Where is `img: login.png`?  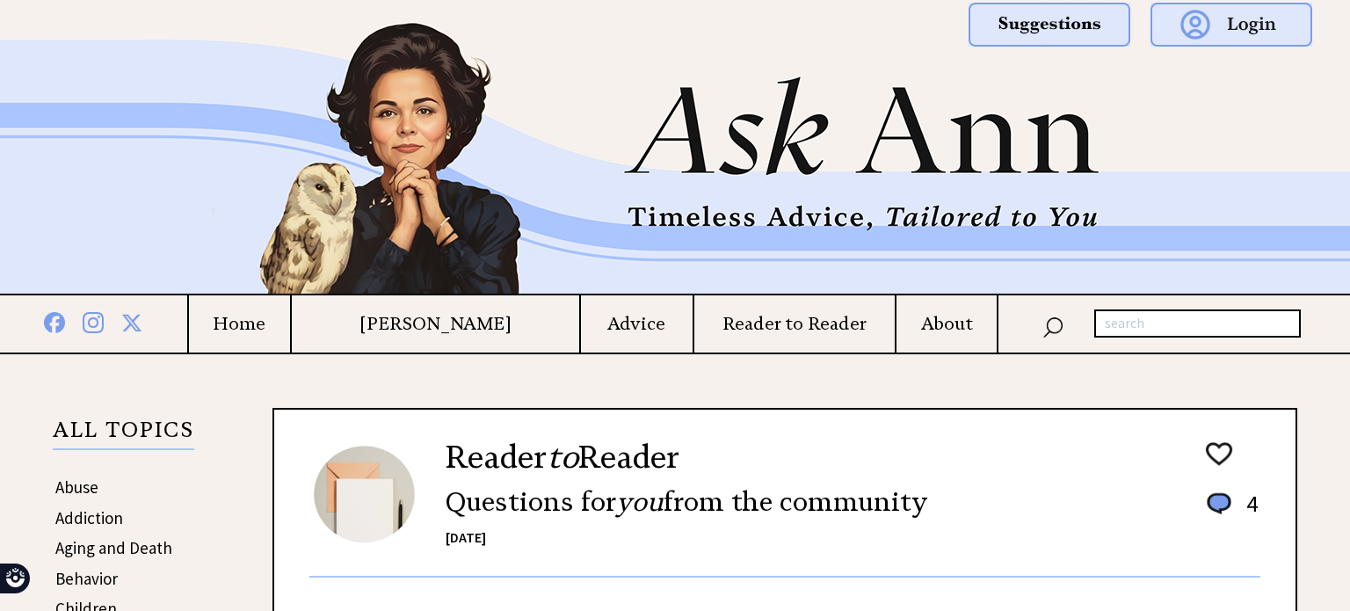 img: login.png is located at coordinates (1231, 25).